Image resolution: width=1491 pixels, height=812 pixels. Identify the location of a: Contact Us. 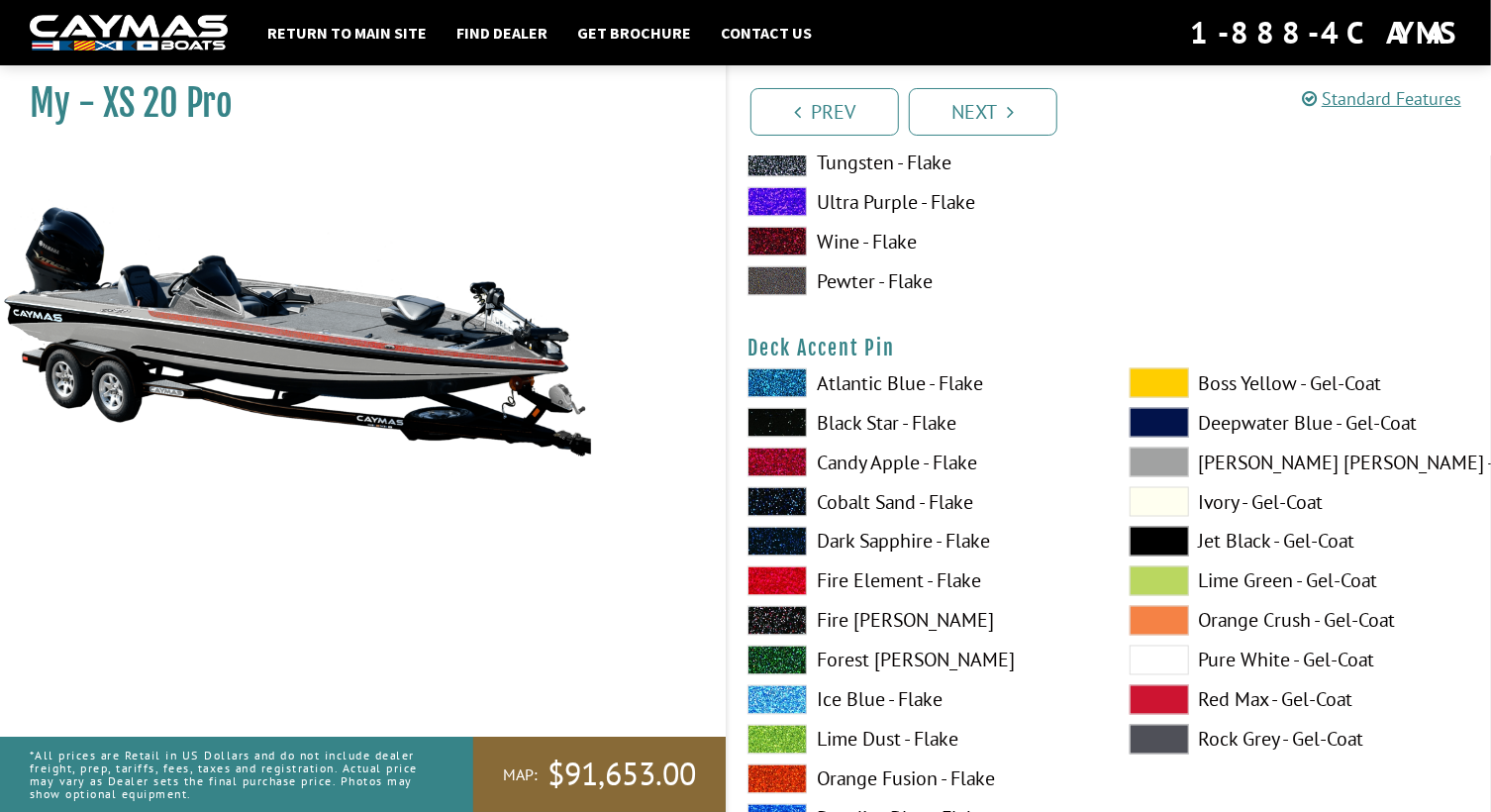
(766, 33).